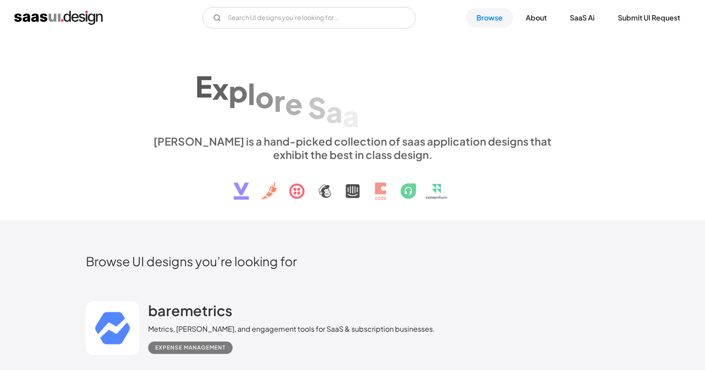 The width and height of the screenshot is (705, 370). I want to click on a: baremetrics, so click(190, 312).